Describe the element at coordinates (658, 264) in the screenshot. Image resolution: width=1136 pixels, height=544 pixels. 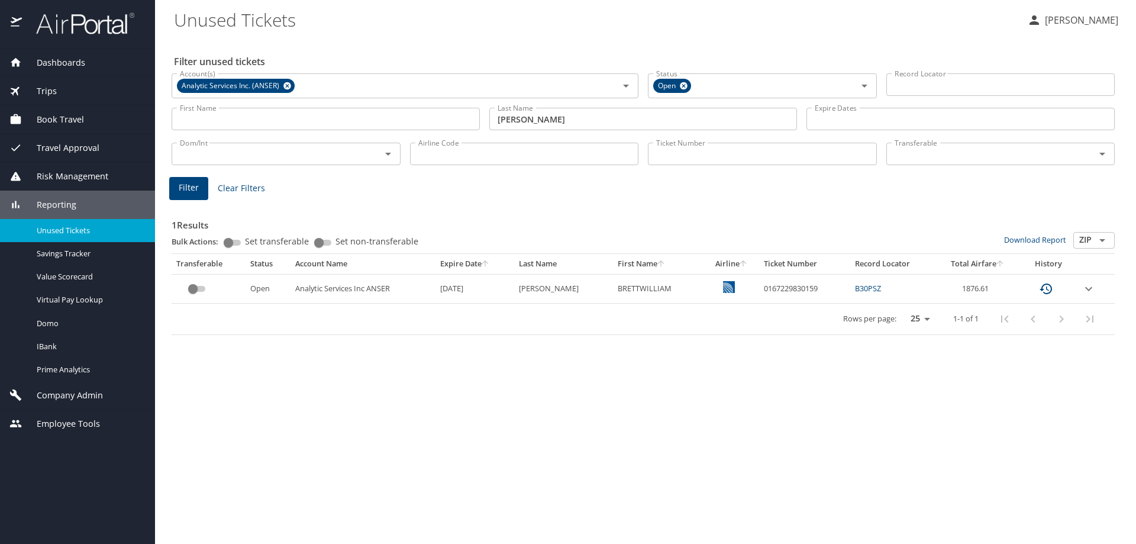
I see `th: First Name` at that location.